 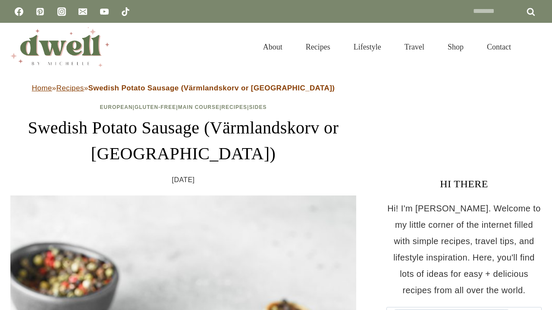 I want to click on a: European, so click(x=116, y=107).